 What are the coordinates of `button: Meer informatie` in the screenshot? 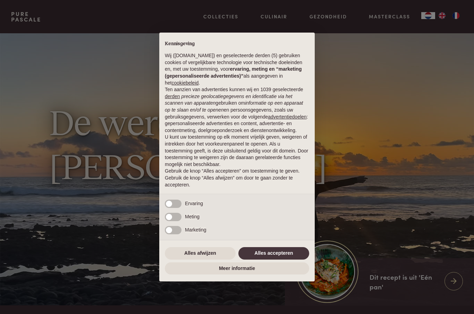 It's located at (237, 269).